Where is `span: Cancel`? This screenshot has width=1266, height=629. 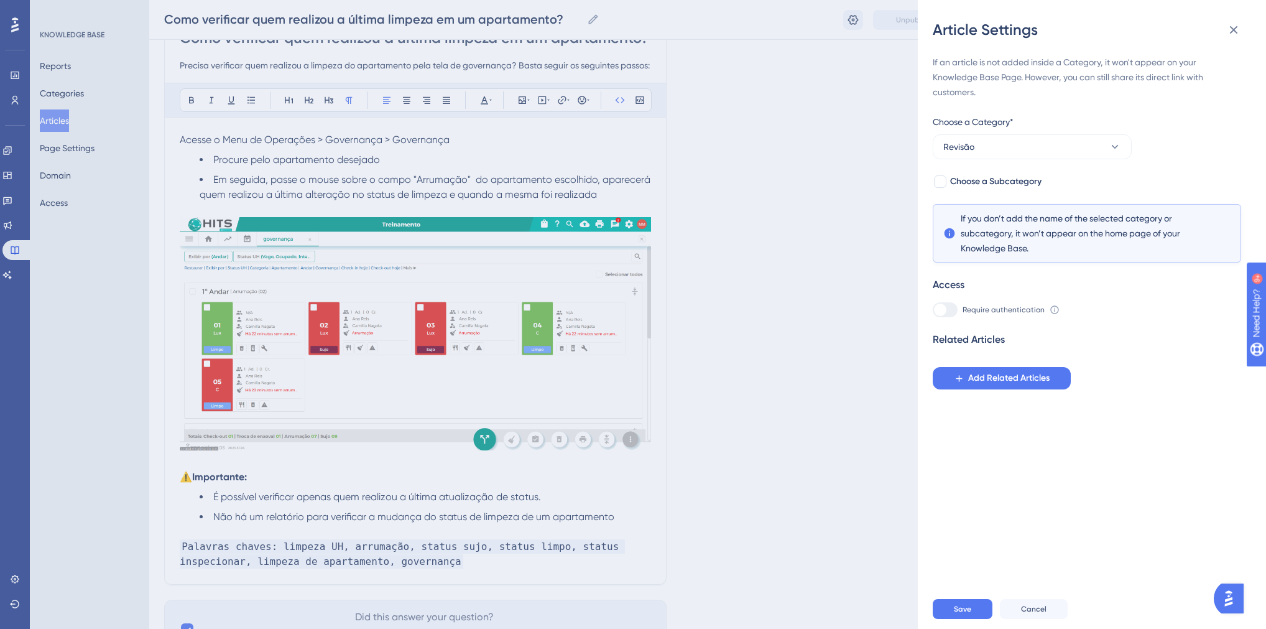 span: Cancel is located at coordinates (1034, 609).